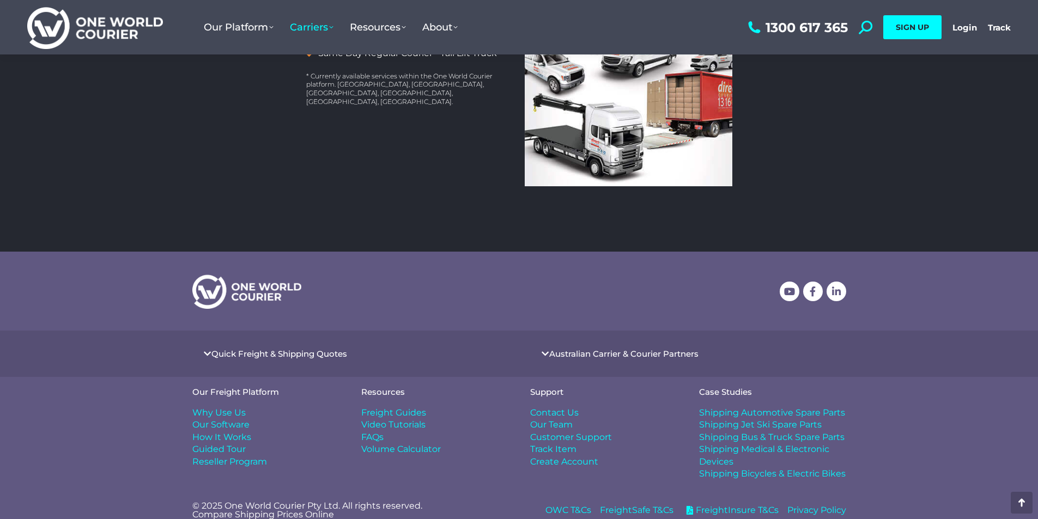 The image size is (1038, 519). What do you see at coordinates (604, 413) in the screenshot?
I see `a: Contact Us` at bounding box center [604, 413].